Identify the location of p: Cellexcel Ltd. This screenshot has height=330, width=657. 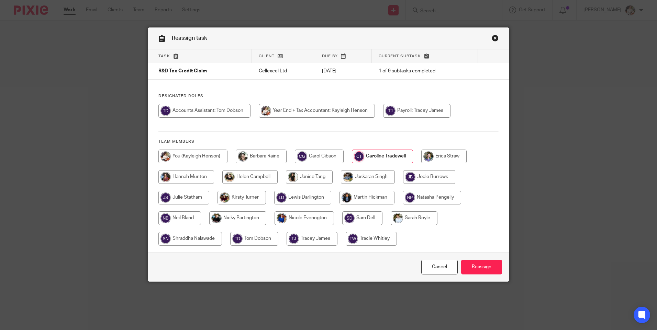
(283, 71).